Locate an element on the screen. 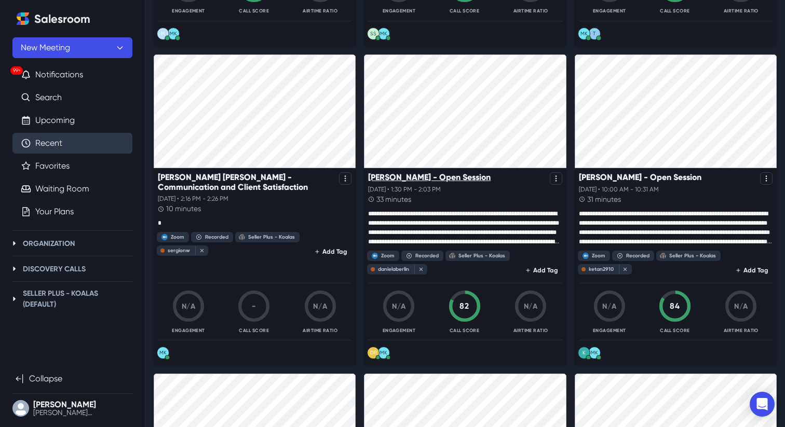 Image resolution: width=785 pixels, height=427 pixels. div: Daniela Röse is located at coordinates (373, 353).